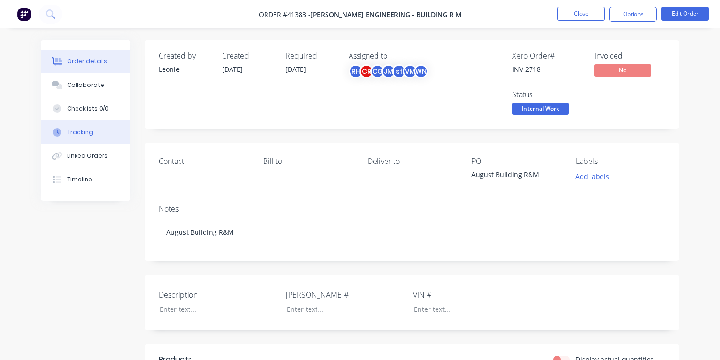 This screenshot has height=360, width=720. I want to click on div: Created, so click(248, 56).